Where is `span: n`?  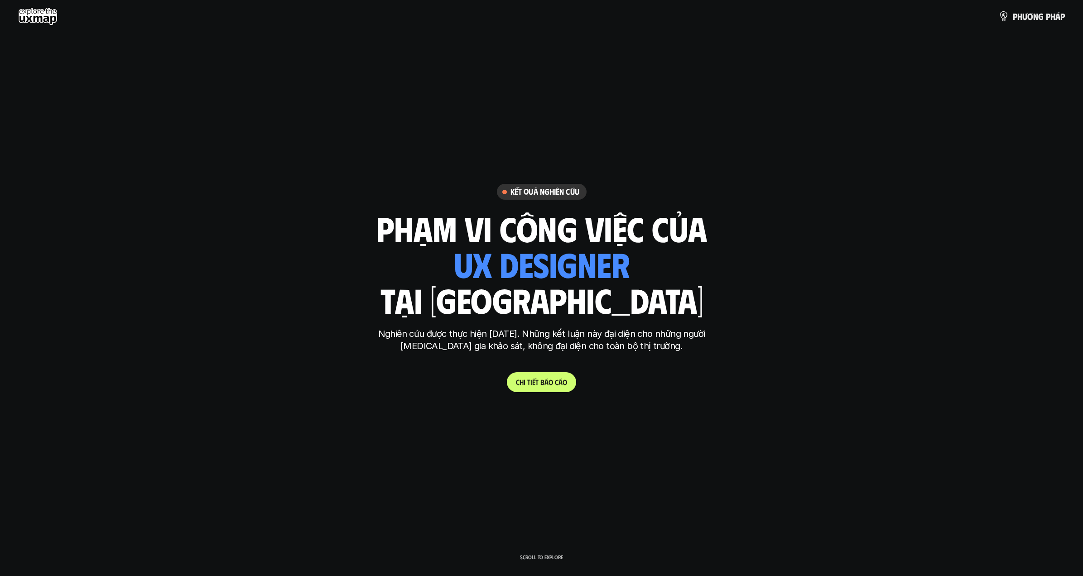
span: n is located at coordinates (1036, 16).